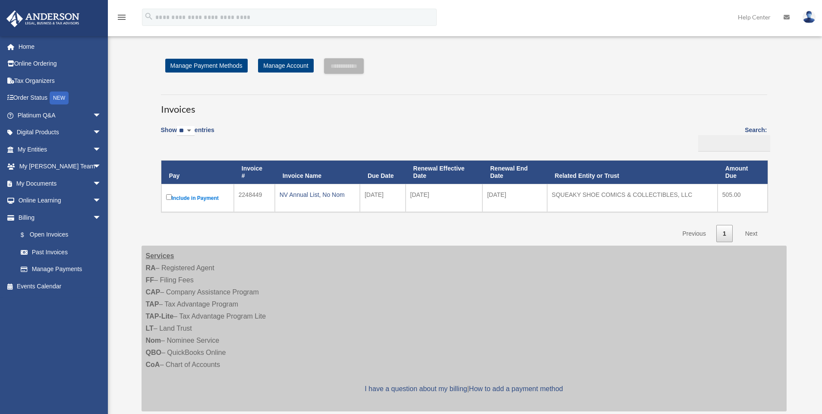  What do you see at coordinates (743, 198) in the screenshot?
I see `td: 505.00` at bounding box center [743, 198].